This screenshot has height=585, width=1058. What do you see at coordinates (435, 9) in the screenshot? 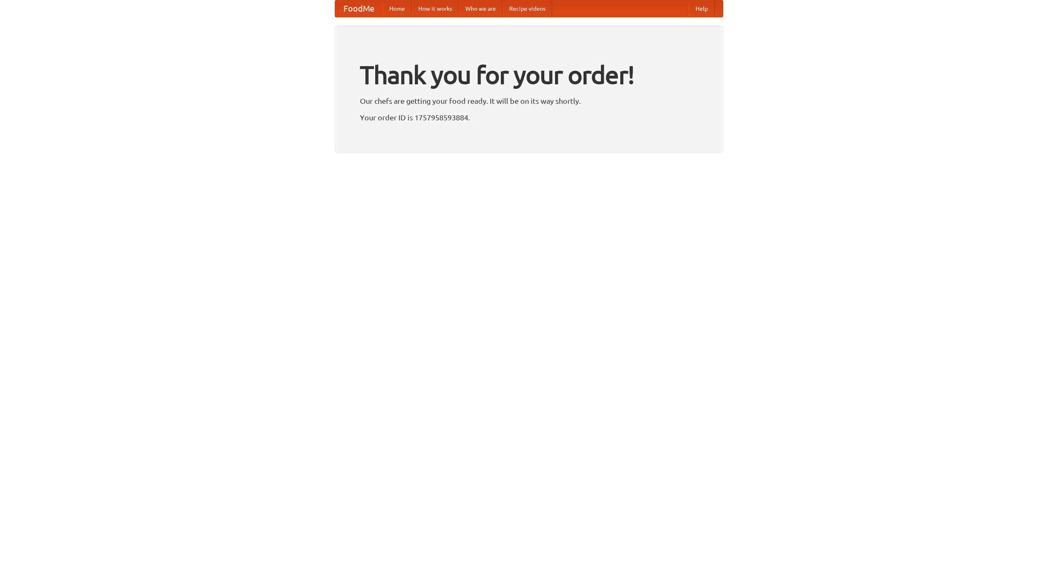
I see `a: How it works` at bounding box center [435, 9].